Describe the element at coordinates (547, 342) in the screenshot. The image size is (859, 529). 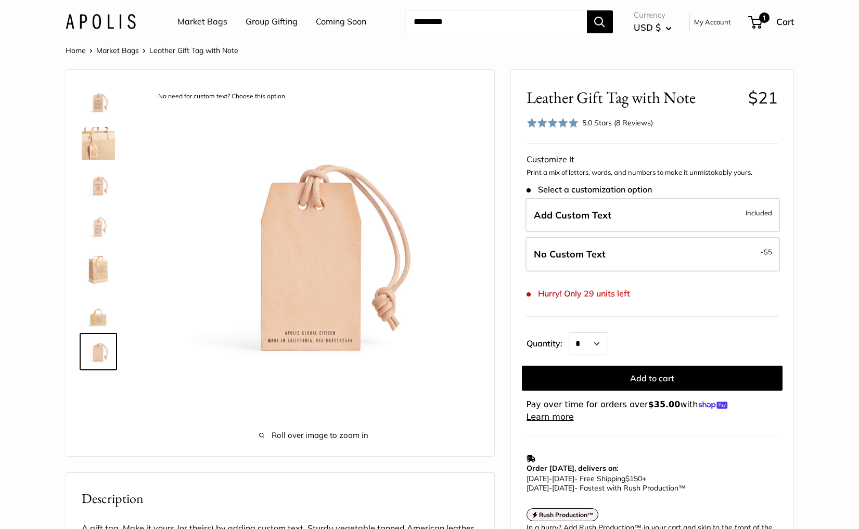
I see `label: Quantity:` at that location.